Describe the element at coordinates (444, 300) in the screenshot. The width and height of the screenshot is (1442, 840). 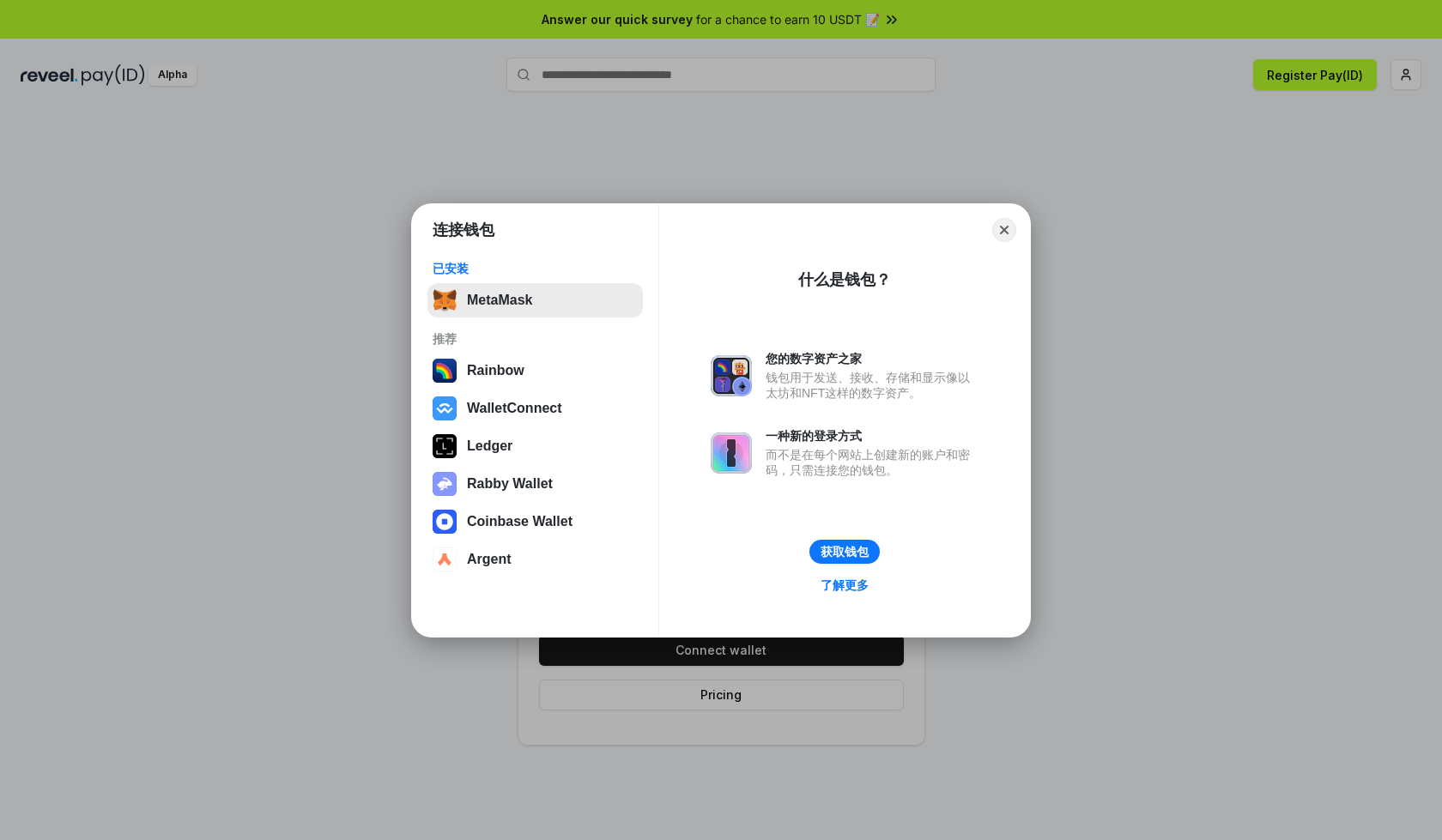
I see `img: svg+xml,%3Csvg%20fill%3D%22none%22%20height%3D%2233%22%20viewBox%3D%220%200%2035%2033%22%20width%...` at that location.